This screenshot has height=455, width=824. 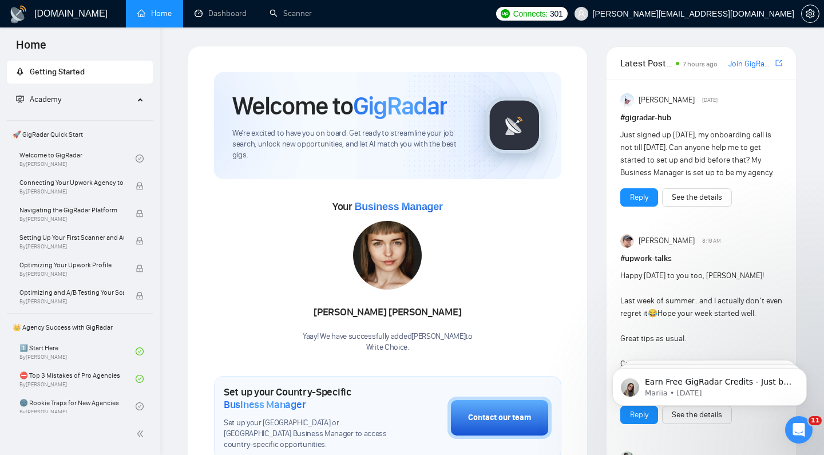 I want to click on a: setting, so click(x=811, y=14).